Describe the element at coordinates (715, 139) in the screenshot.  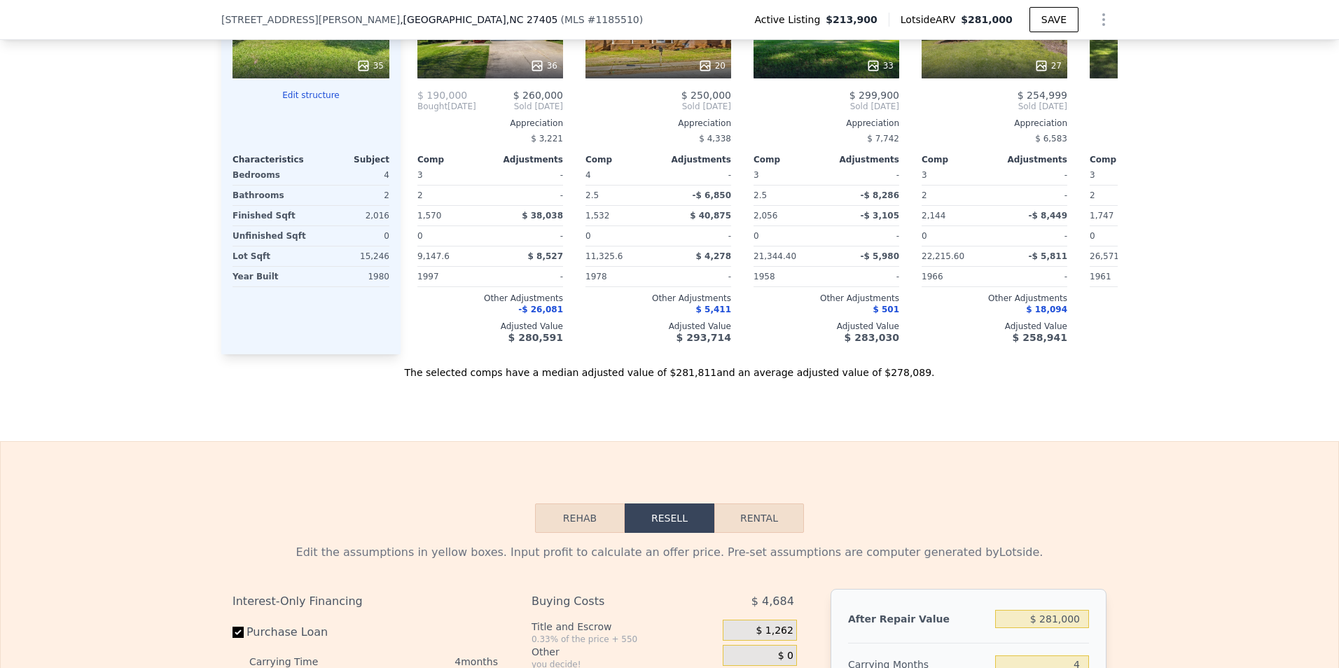
I see `span: $ 4,338` at that location.